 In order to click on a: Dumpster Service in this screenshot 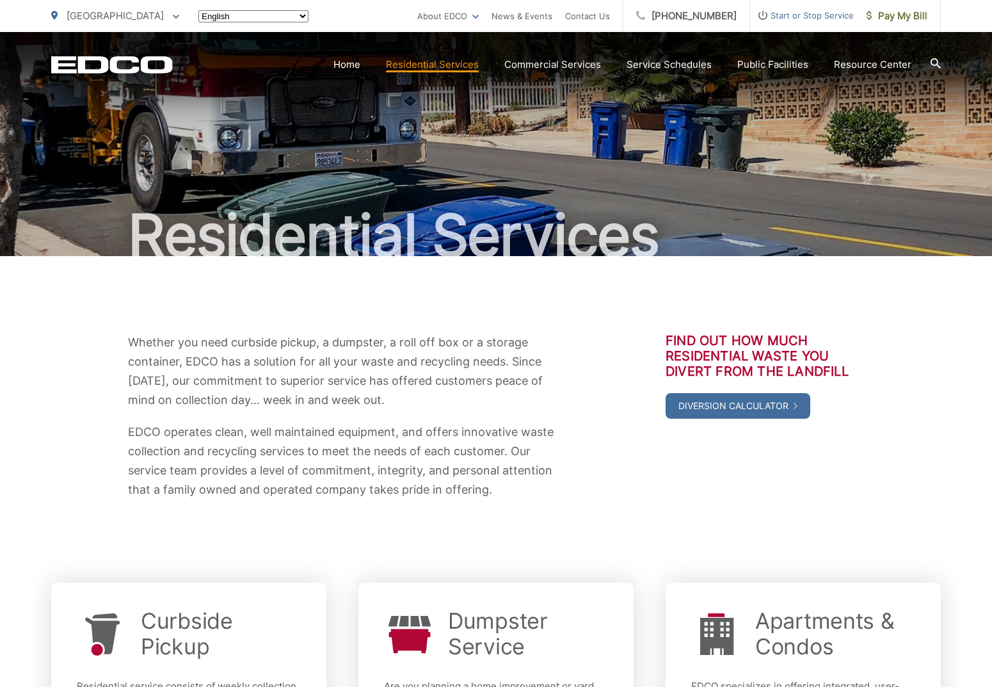, I will do `click(528, 634)`.